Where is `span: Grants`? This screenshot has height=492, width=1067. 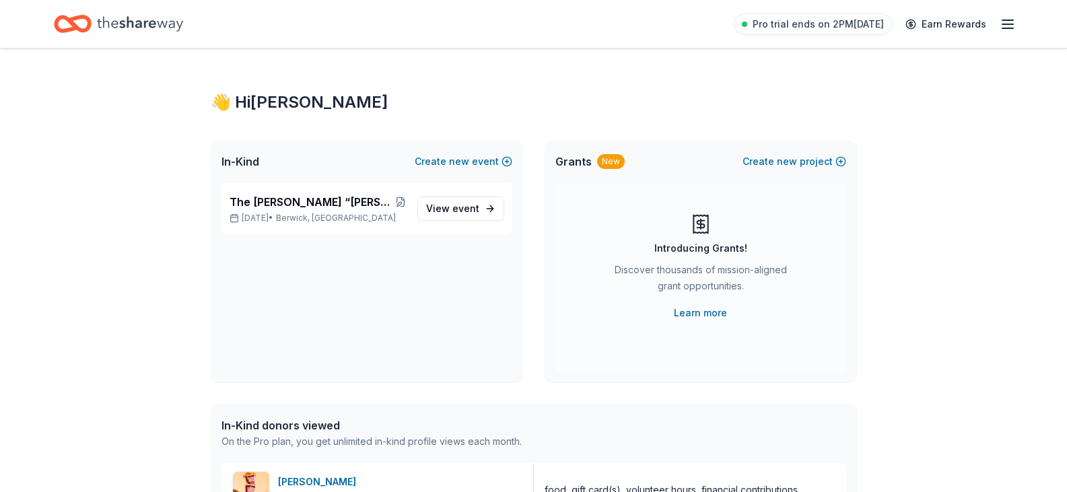
span: Grants is located at coordinates (574, 162).